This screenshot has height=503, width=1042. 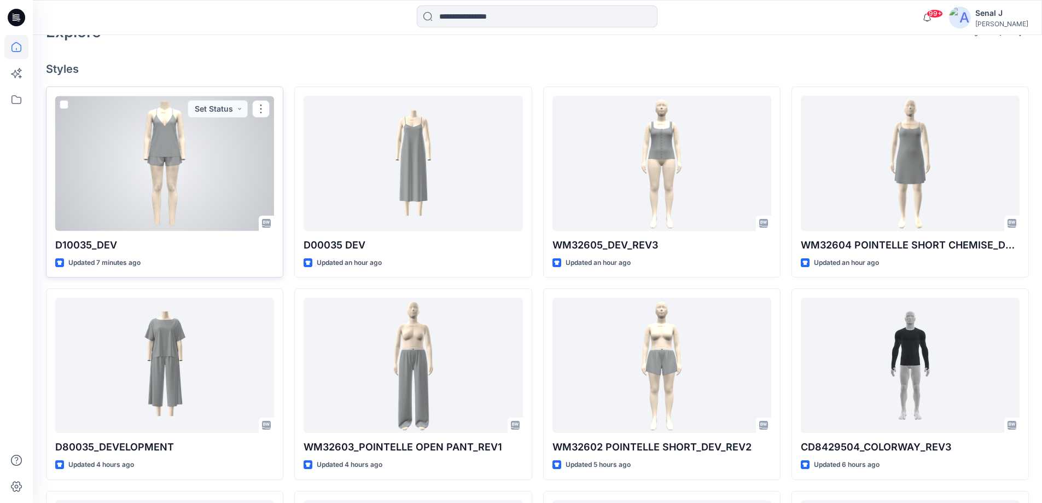 What do you see at coordinates (413, 245) in the screenshot?
I see `p: D00035 DEV` at bounding box center [413, 245].